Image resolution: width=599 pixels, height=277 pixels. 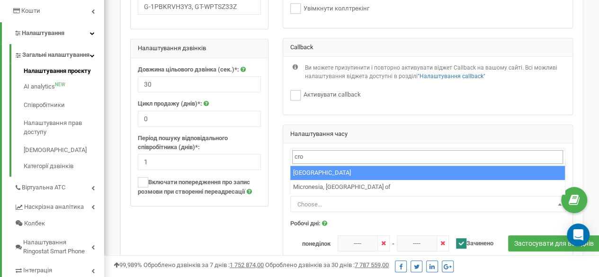 I want to click on span: Колбек, so click(x=35, y=224).